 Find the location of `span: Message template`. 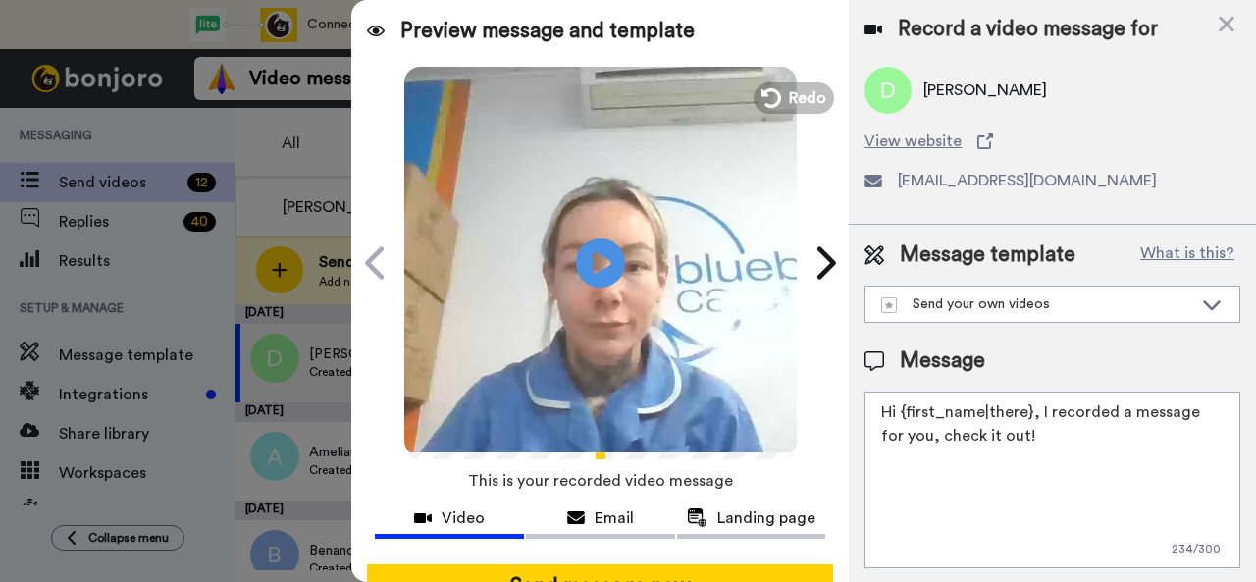

span: Message template is located at coordinates (987, 255).